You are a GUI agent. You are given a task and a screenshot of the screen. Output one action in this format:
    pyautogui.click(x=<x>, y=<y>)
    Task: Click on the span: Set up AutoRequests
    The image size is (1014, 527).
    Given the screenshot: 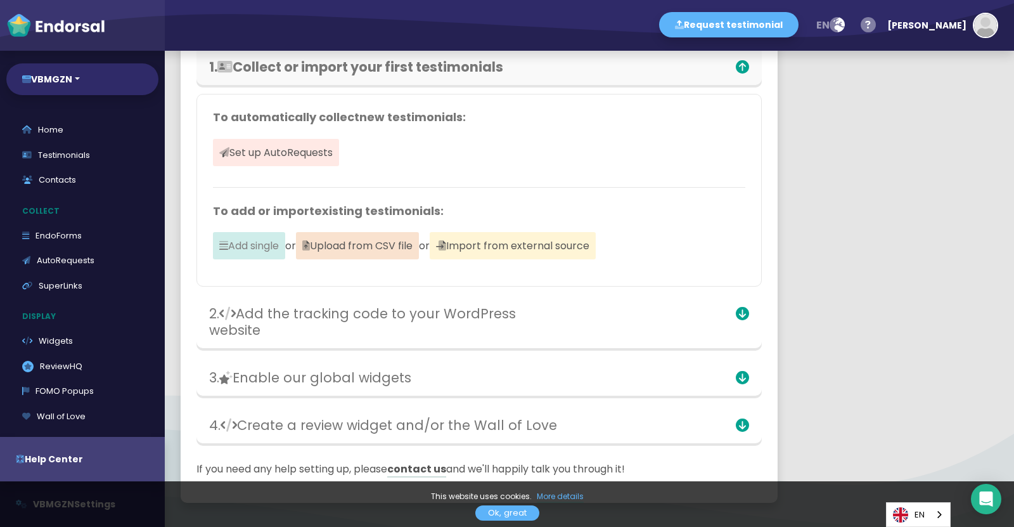 What is the action you would take?
    pyautogui.click(x=276, y=152)
    